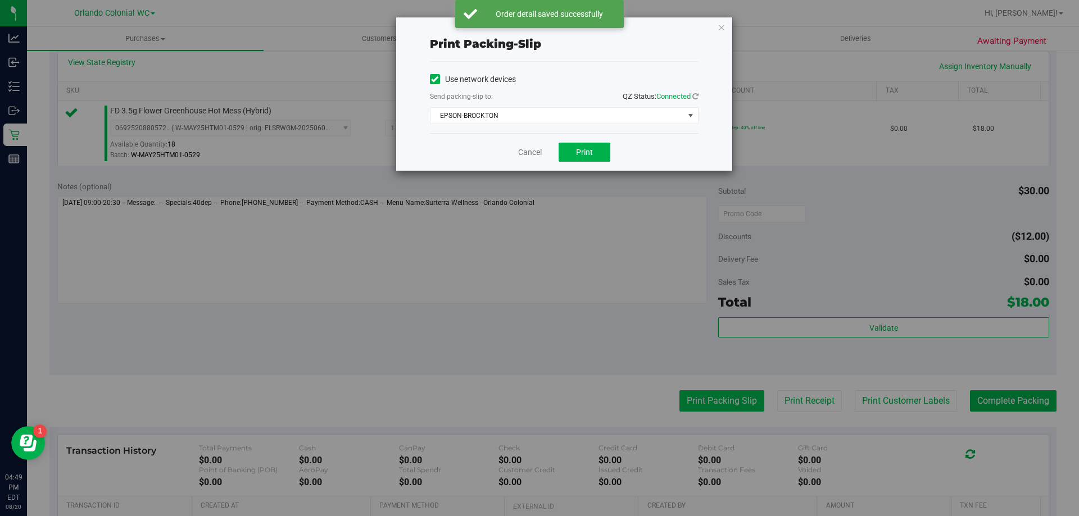 The width and height of the screenshot is (1079, 516). Describe the element at coordinates (461, 97) in the screenshot. I see `label: Send packing-slip to:` at that location.